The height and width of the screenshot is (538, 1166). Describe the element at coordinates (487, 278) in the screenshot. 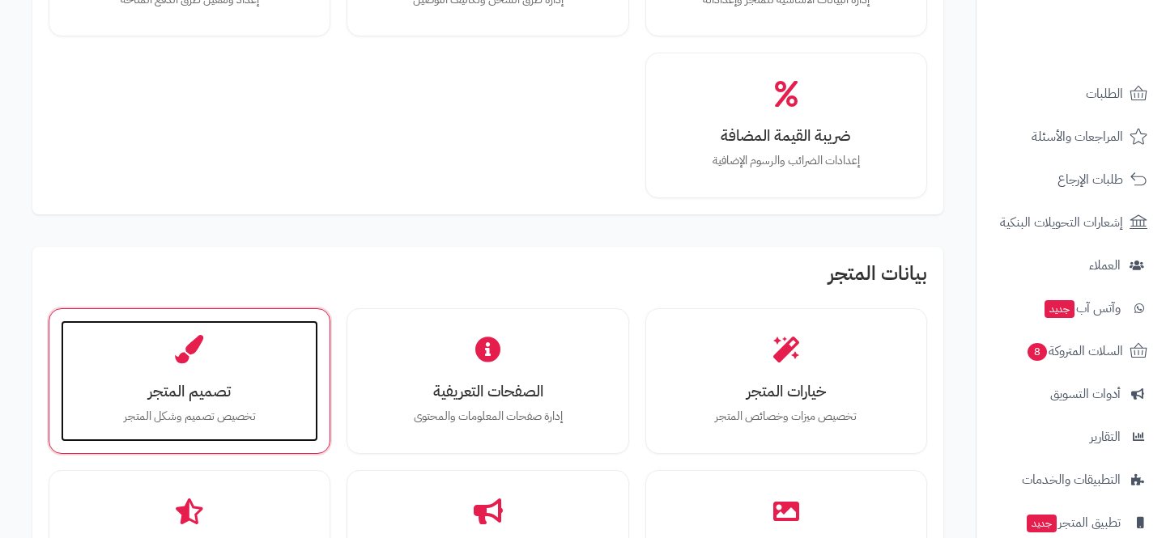

I see `h2: بيانات المتجر` at that location.